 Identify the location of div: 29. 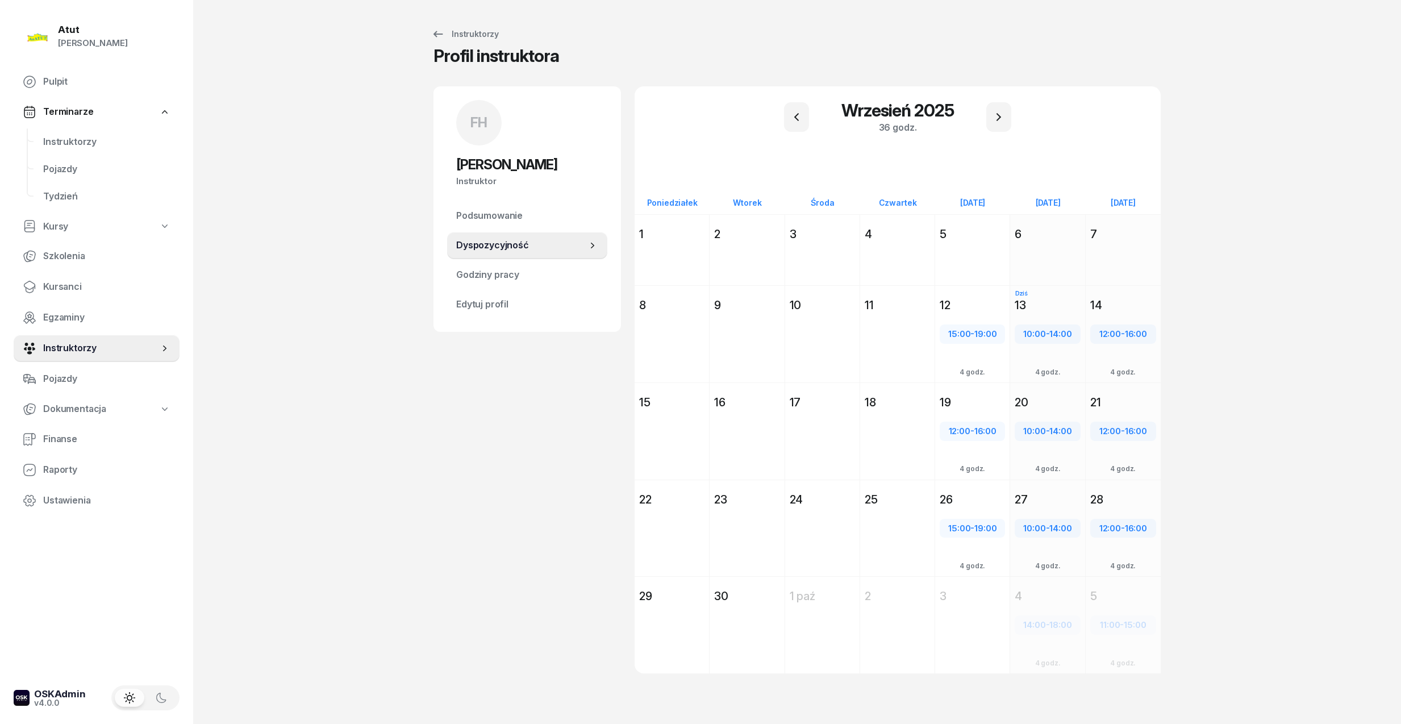
(671, 596).